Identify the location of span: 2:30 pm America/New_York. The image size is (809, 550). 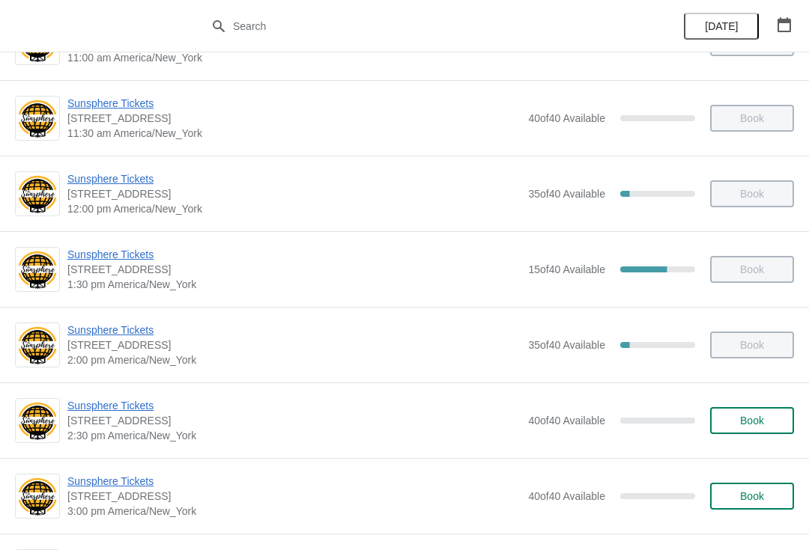
(294, 436).